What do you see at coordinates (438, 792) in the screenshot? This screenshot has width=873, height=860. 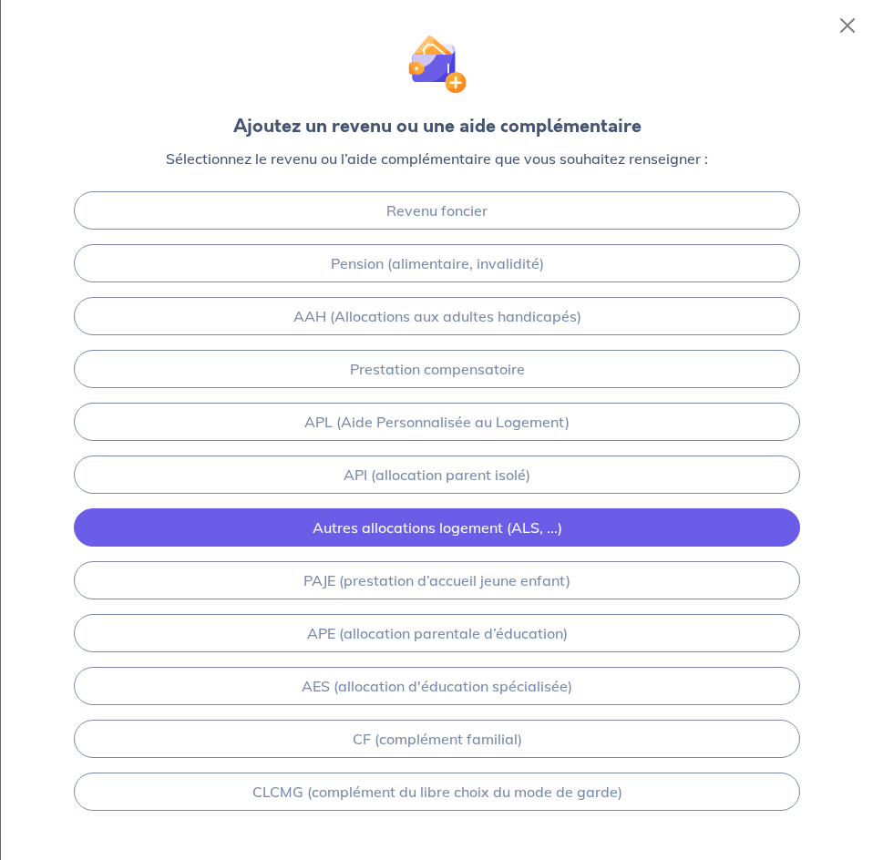 I see `a: CLCMG (complément du libre choix du mode de garde)` at bounding box center [438, 792].